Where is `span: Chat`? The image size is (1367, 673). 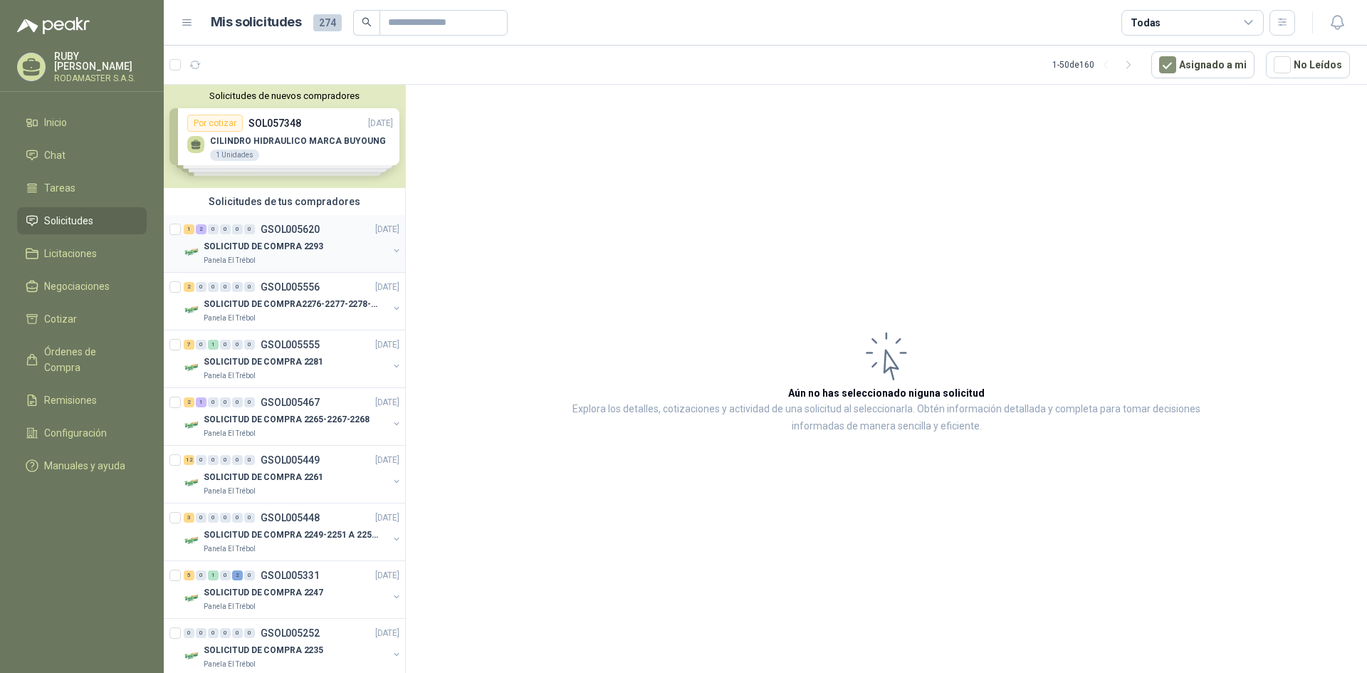
span: Chat is located at coordinates (55, 155).